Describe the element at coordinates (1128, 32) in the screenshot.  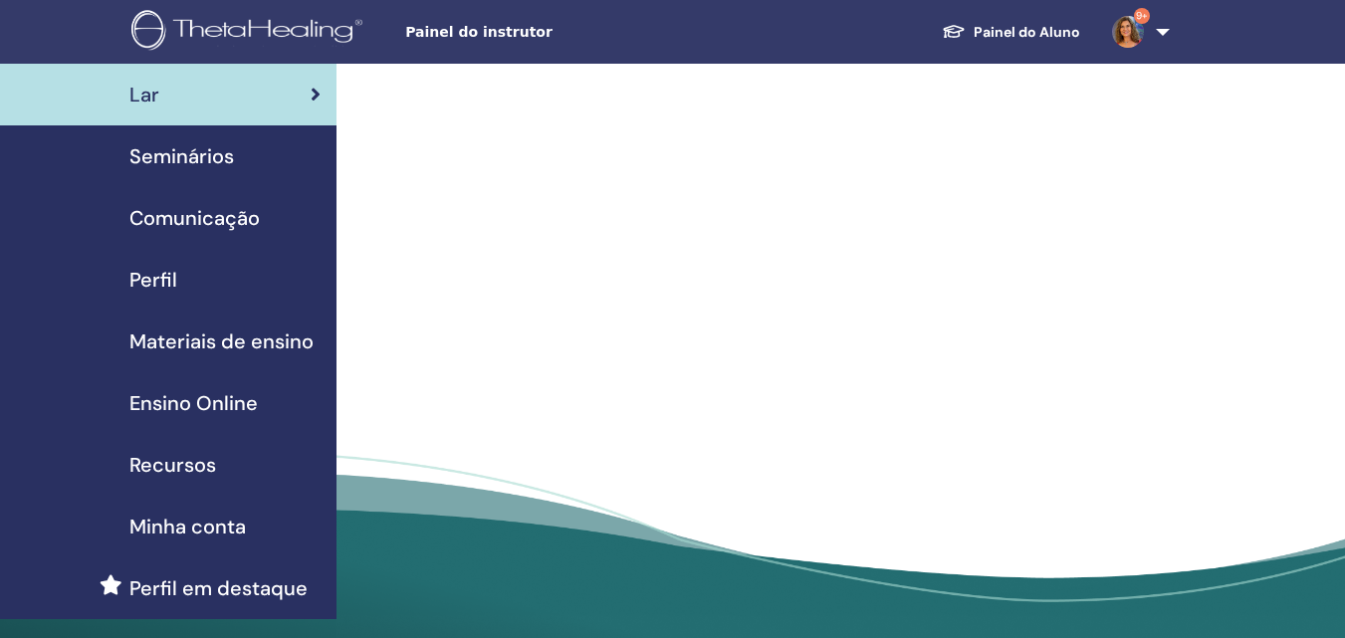
I see `img: default.jpg` at that location.